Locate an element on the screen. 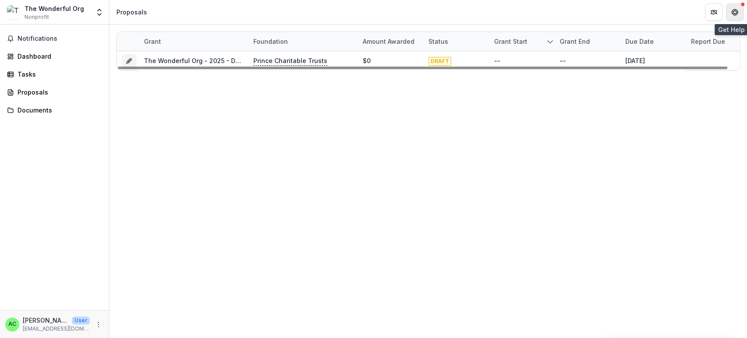 This screenshot has height=338, width=747. a: Proposals is located at coordinates (54, 92).